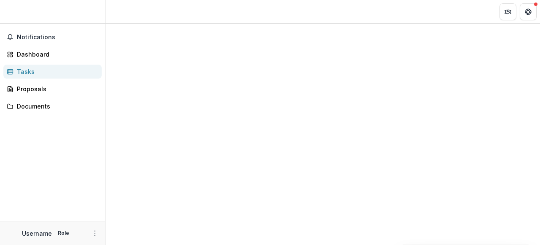 This screenshot has width=540, height=245. What do you see at coordinates (37, 233) in the screenshot?
I see `p: Username` at bounding box center [37, 233].